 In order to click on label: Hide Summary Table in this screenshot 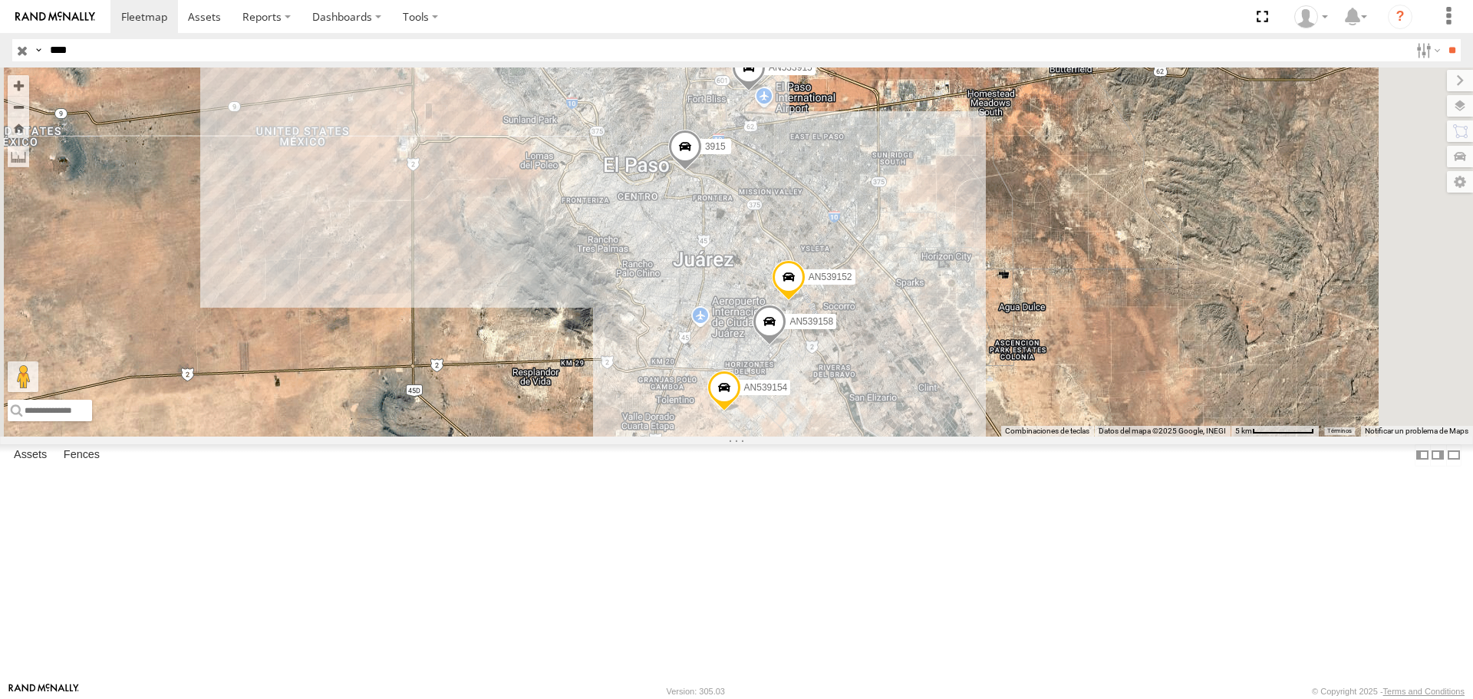, I will do `click(1453, 455)`.